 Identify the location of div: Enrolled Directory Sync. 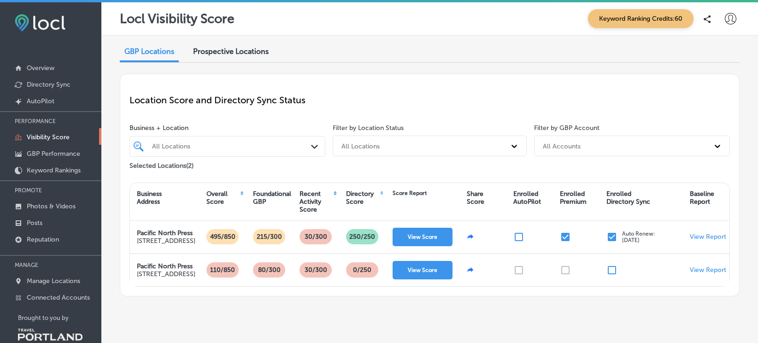
(628, 198).